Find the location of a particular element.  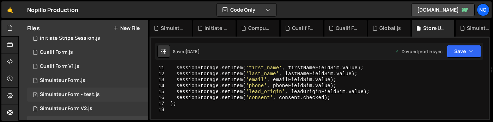

div: 15 is located at coordinates (160, 92).